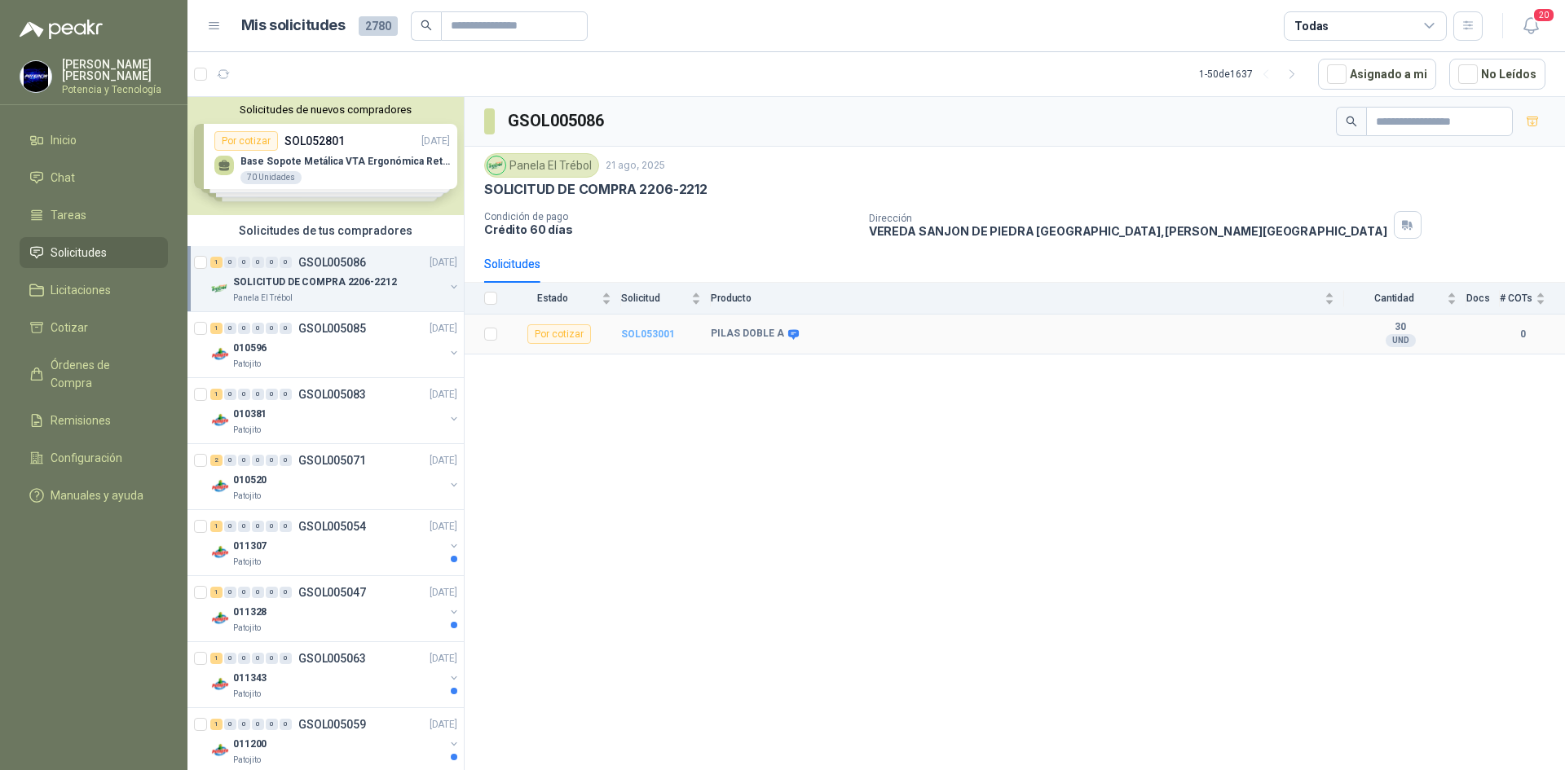  What do you see at coordinates (249, 348) in the screenshot?
I see `p: 010596` at bounding box center [249, 348].